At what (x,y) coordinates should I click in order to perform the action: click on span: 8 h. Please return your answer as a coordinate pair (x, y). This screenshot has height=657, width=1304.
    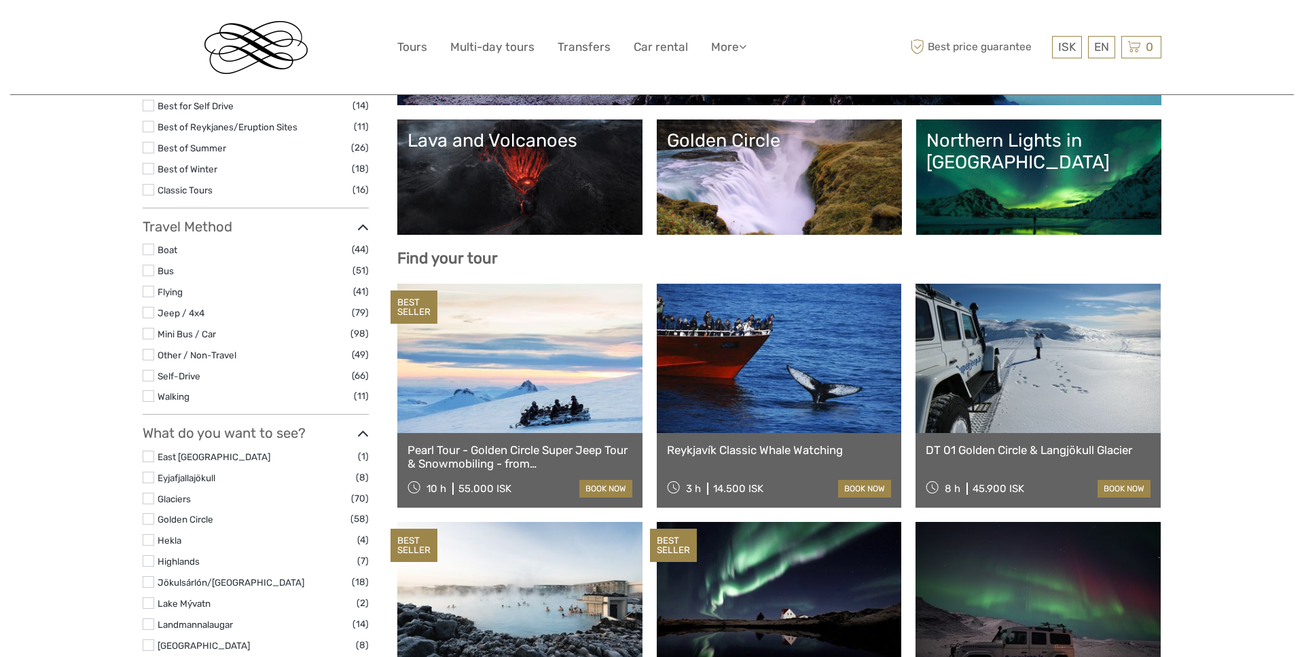
    Looking at the image, I should click on (952, 489).